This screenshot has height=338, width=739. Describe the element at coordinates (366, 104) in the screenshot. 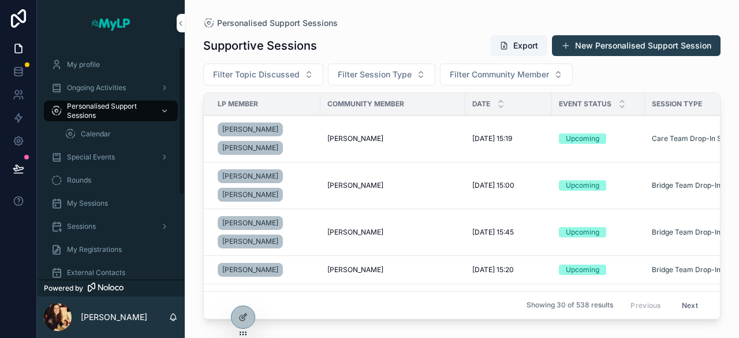

I see `span: Community Member` at that location.